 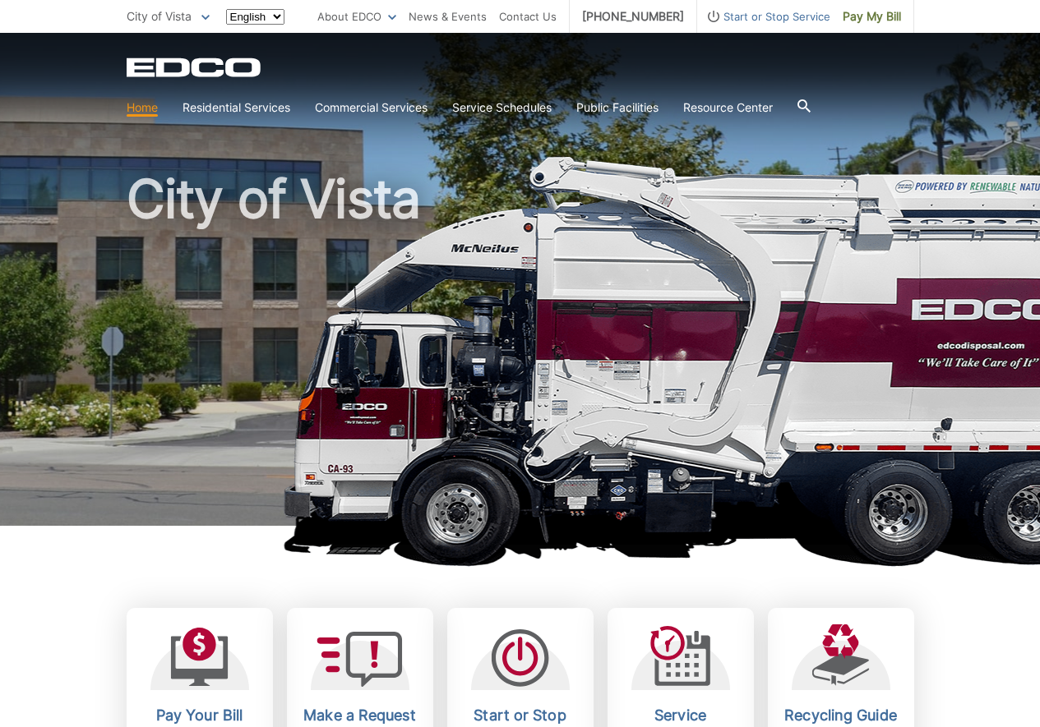 I want to click on a: About EDCO, so click(x=357, y=16).